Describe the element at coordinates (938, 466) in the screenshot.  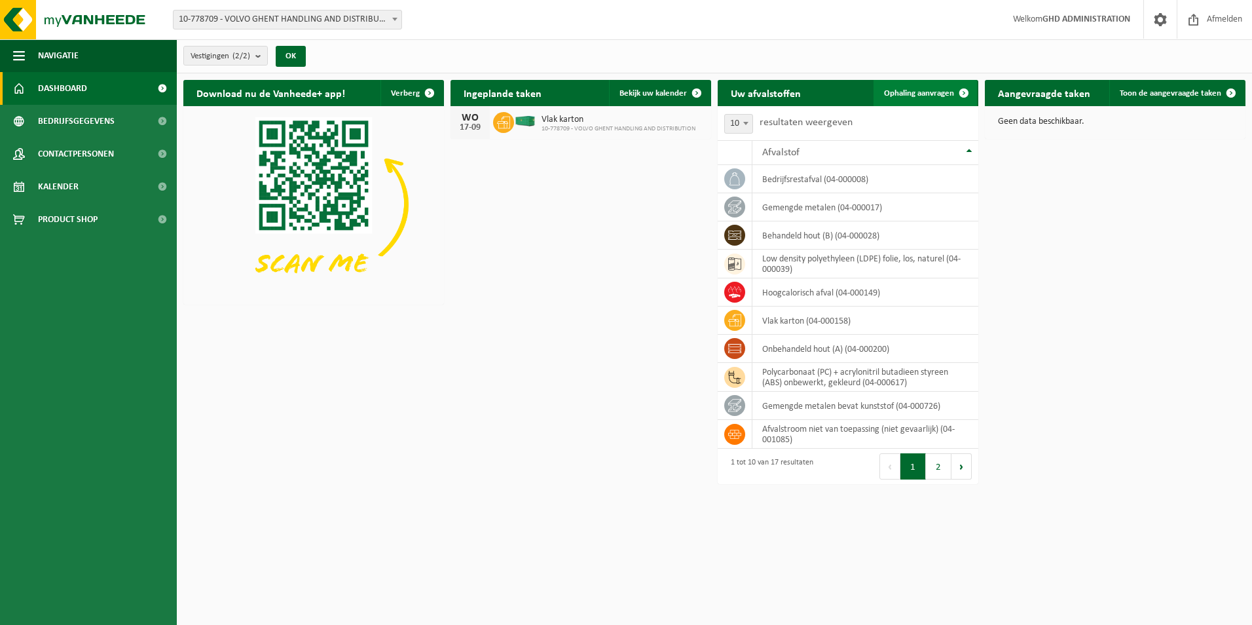
I see `button: 2` at that location.